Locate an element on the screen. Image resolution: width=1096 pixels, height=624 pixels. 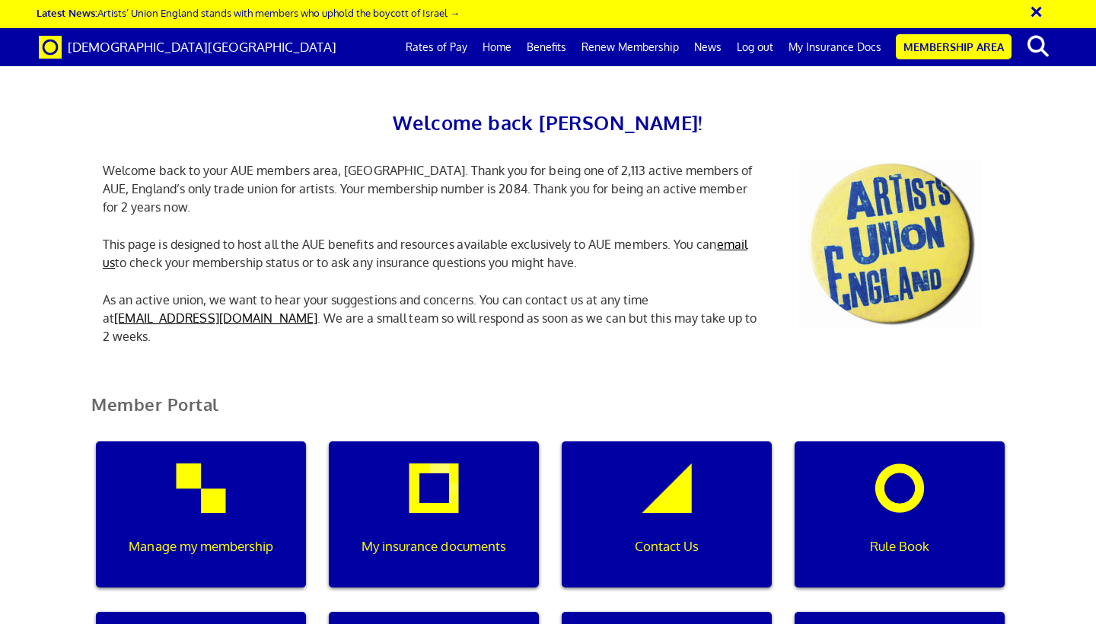
a: Membership Area is located at coordinates (954, 46).